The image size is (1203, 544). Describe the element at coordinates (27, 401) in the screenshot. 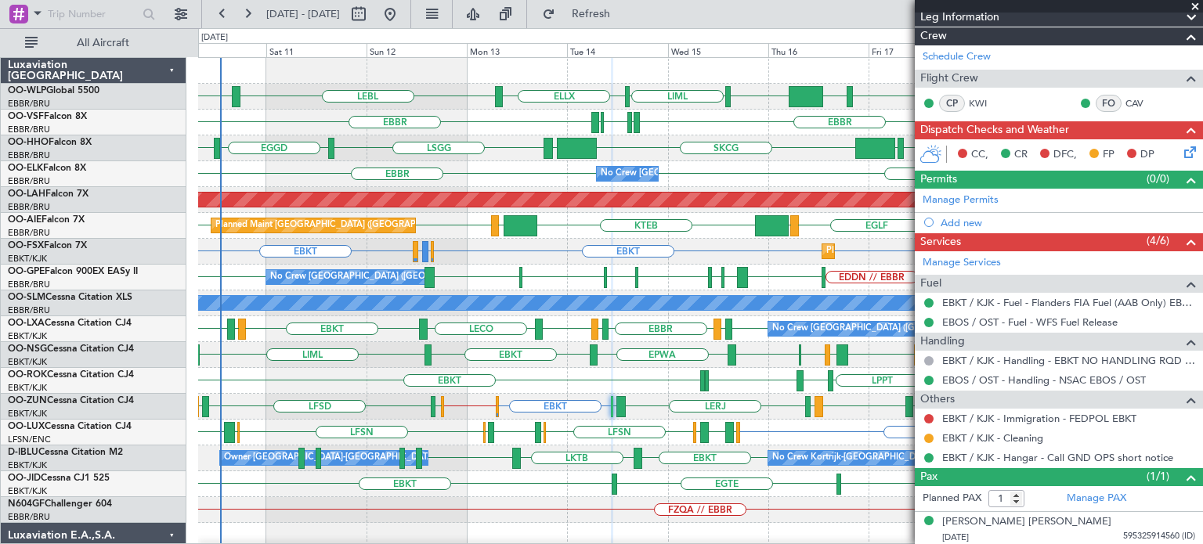

I see `span: OO-ZUN` at that location.